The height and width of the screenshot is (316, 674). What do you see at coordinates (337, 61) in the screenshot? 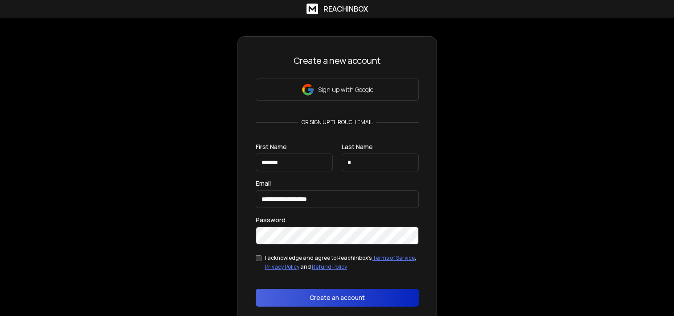
I see `h3: Create a new account` at bounding box center [337, 61].